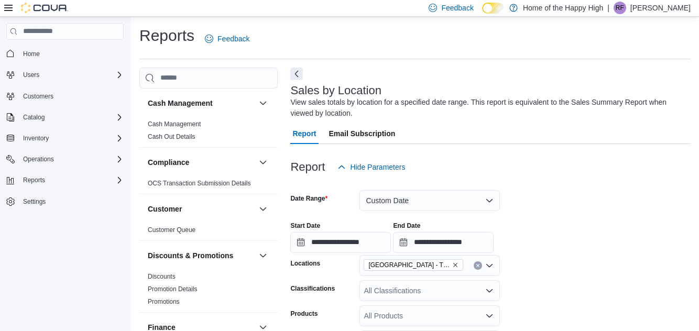  Describe the element at coordinates (174, 124) in the screenshot. I see `a: Cash Management` at that location.